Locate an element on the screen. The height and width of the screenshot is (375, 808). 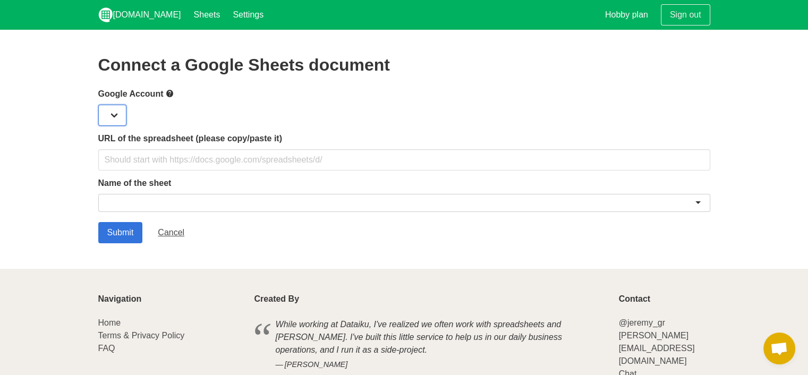
label: Google Account is located at coordinates (404, 93).